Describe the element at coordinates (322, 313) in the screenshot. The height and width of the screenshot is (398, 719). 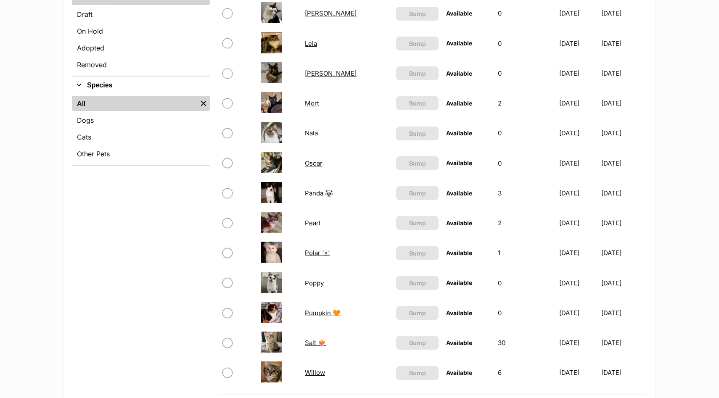
I see `a: Pumpkin 🧡` at that location.